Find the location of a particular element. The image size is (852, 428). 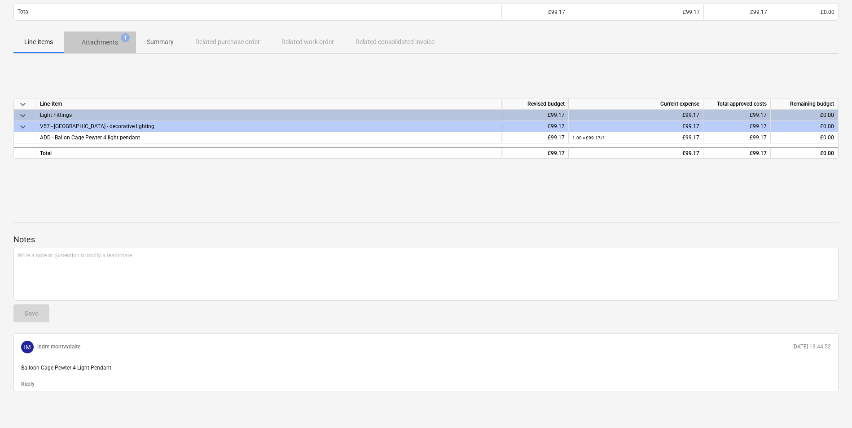

span: 1 is located at coordinates (125, 38).